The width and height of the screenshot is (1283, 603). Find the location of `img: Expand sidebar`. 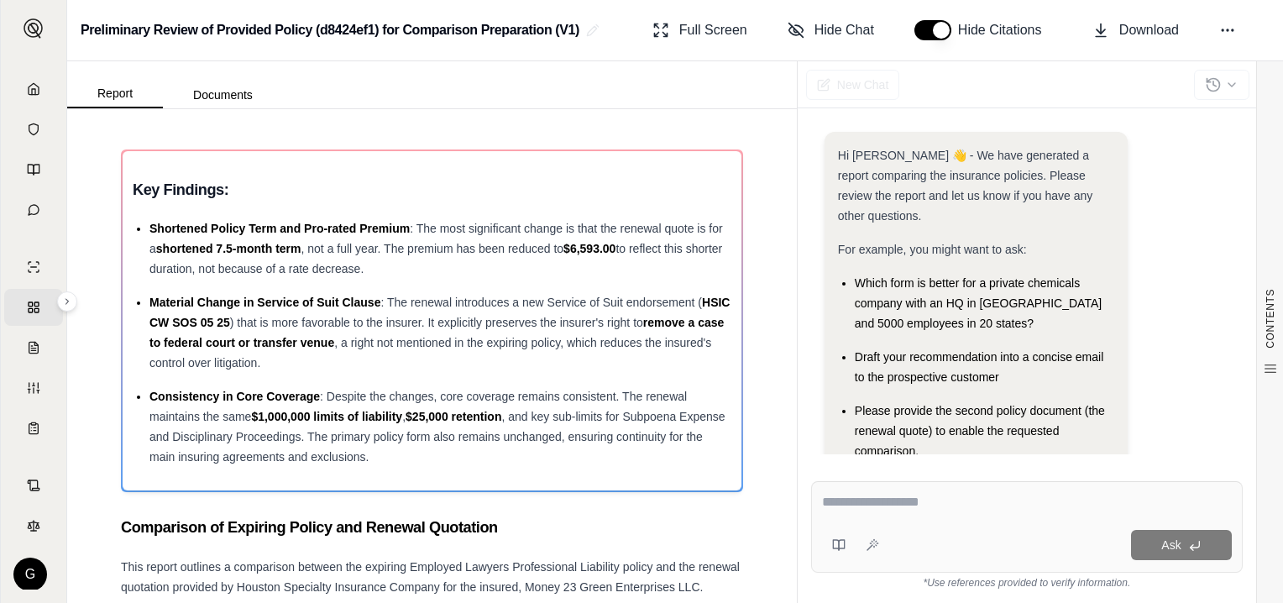

img: Expand sidebar is located at coordinates (34, 29).